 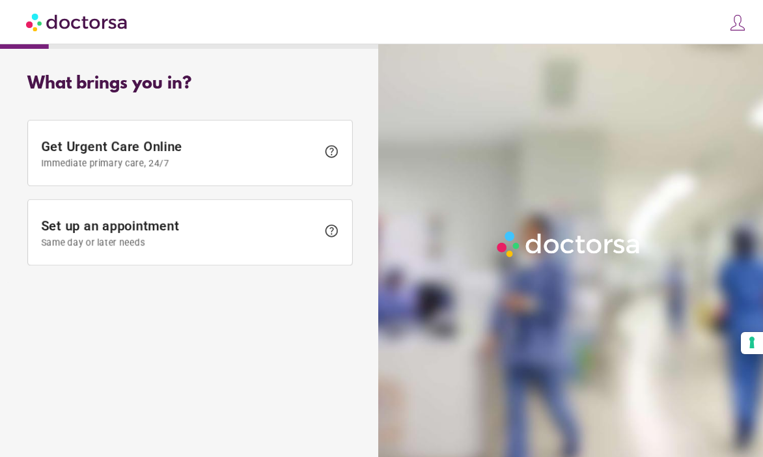 I want to click on span: Immediate primary care, 24/7, so click(x=179, y=163).